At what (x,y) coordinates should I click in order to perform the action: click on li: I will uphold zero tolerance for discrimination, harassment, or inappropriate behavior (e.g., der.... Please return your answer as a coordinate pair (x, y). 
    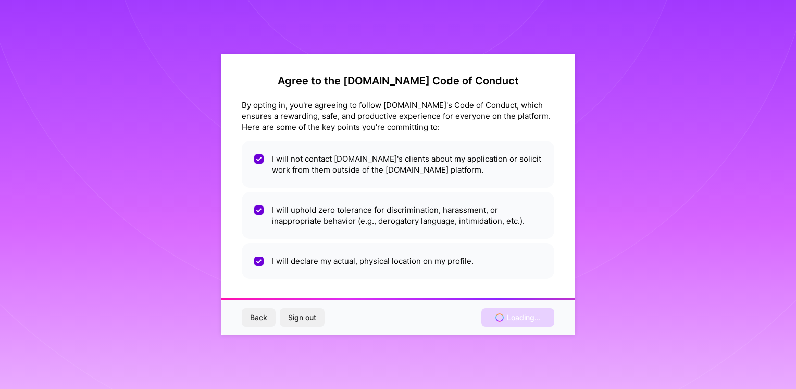
    Looking at the image, I should click on (398, 215).